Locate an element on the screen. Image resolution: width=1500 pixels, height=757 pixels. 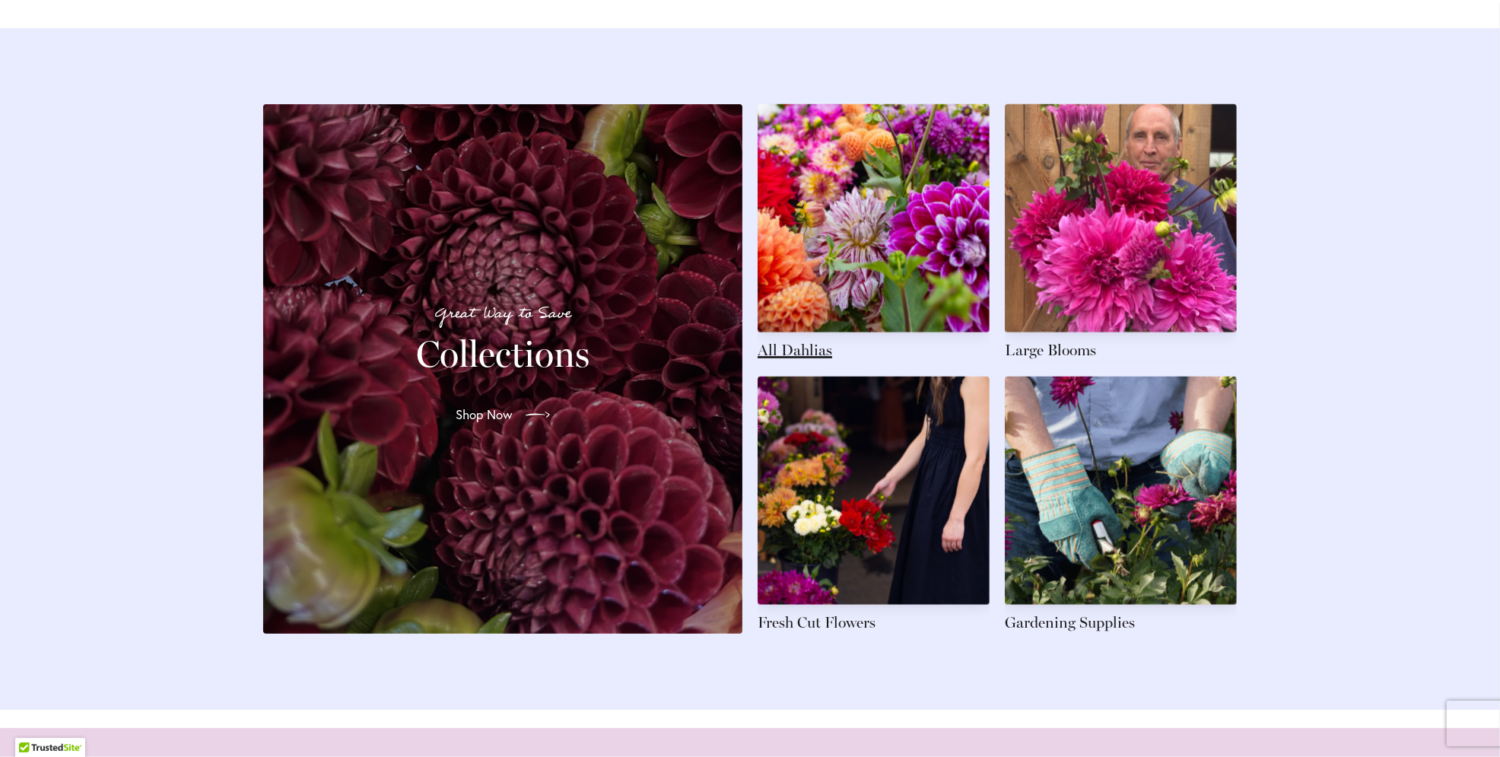
p: Great Way to Save is located at coordinates (503, 314).